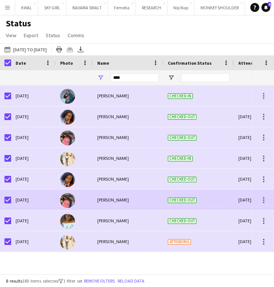 The width and height of the screenshot is (274, 287). I want to click on span: Photo, so click(67, 63).